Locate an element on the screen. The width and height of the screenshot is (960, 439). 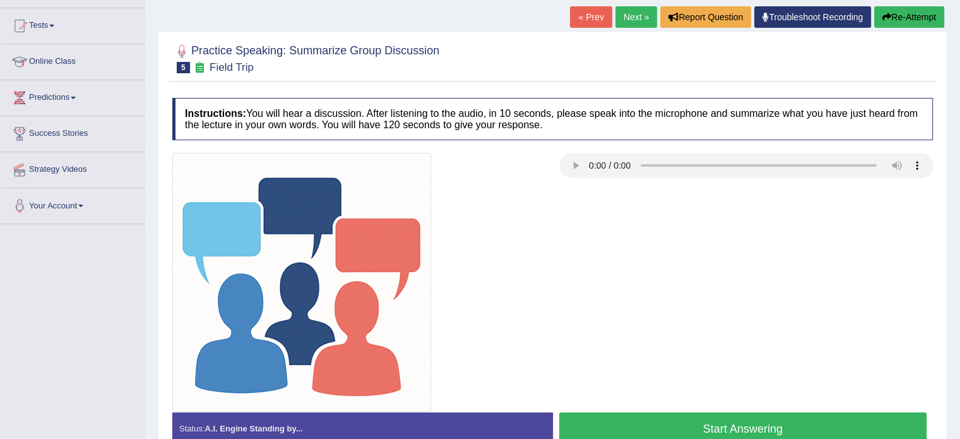
button: Report Question is located at coordinates (706, 17).